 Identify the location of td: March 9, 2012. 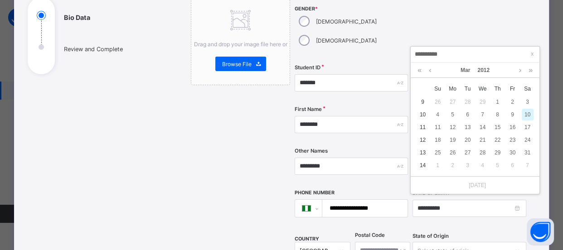
(513, 115).